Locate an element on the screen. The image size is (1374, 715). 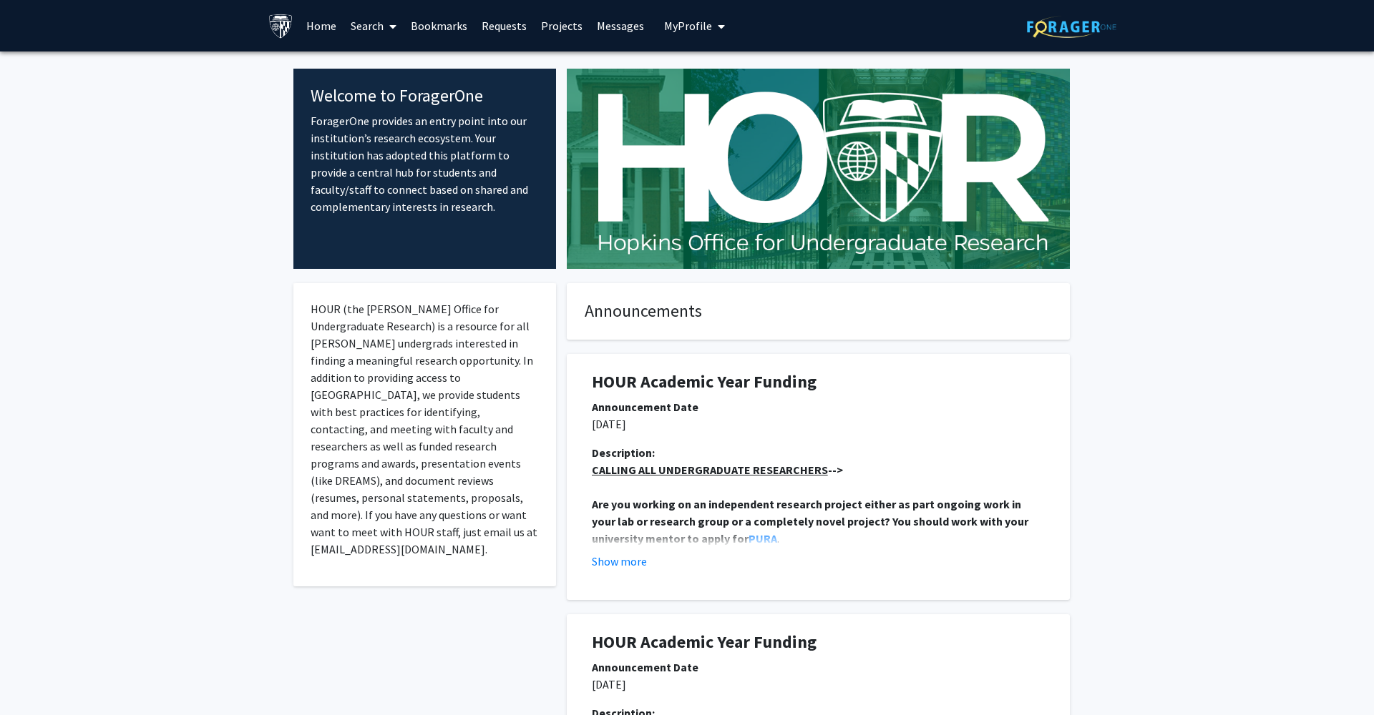
div: Description: is located at coordinates (818, 453).